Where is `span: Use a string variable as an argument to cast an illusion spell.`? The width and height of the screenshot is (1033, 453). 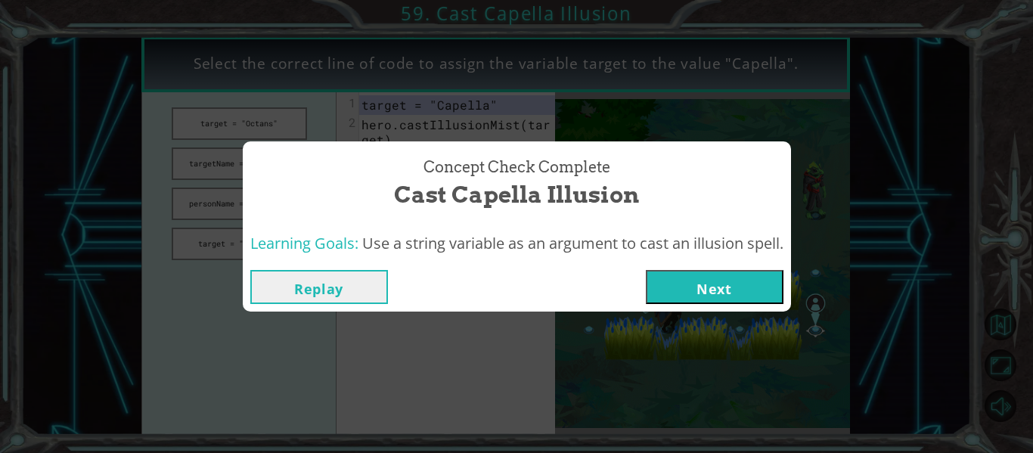
span: Use a string variable as an argument to cast an illusion spell. is located at coordinates (573, 243).